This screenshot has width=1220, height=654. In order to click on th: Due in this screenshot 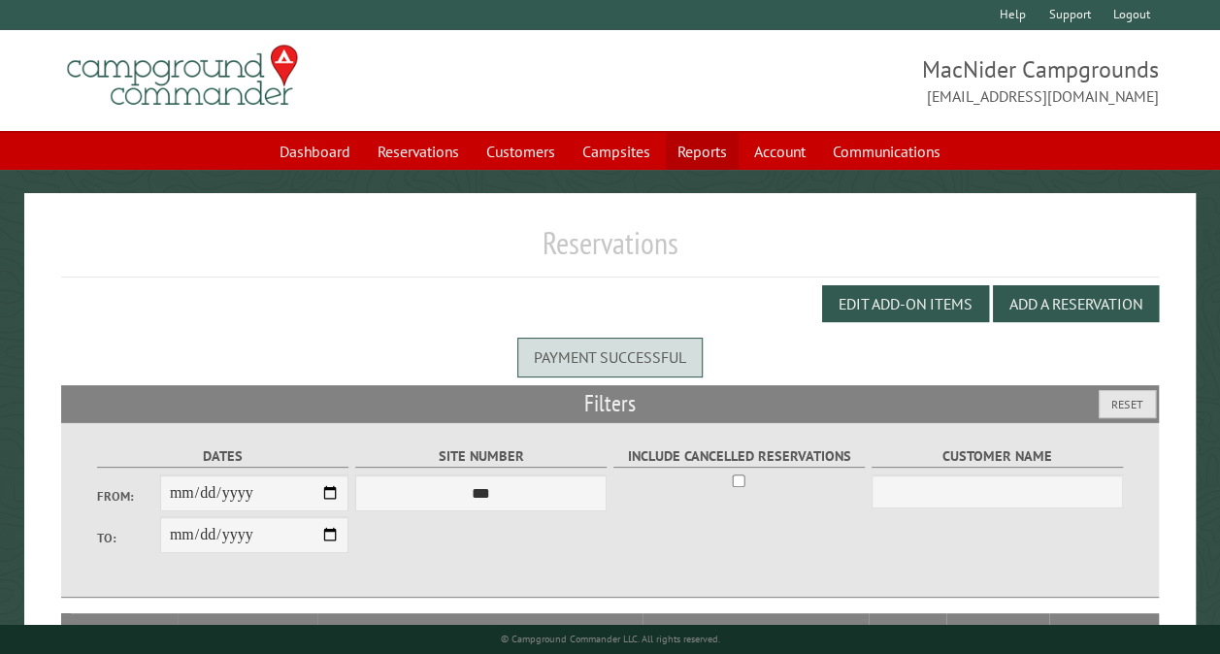, I will do `click(998, 631)`.